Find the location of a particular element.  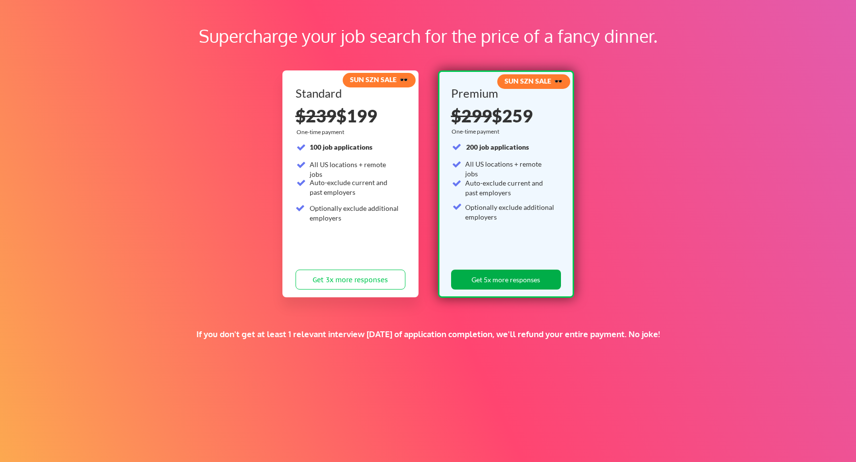

strong: 100 job applications is located at coordinates (341, 147).